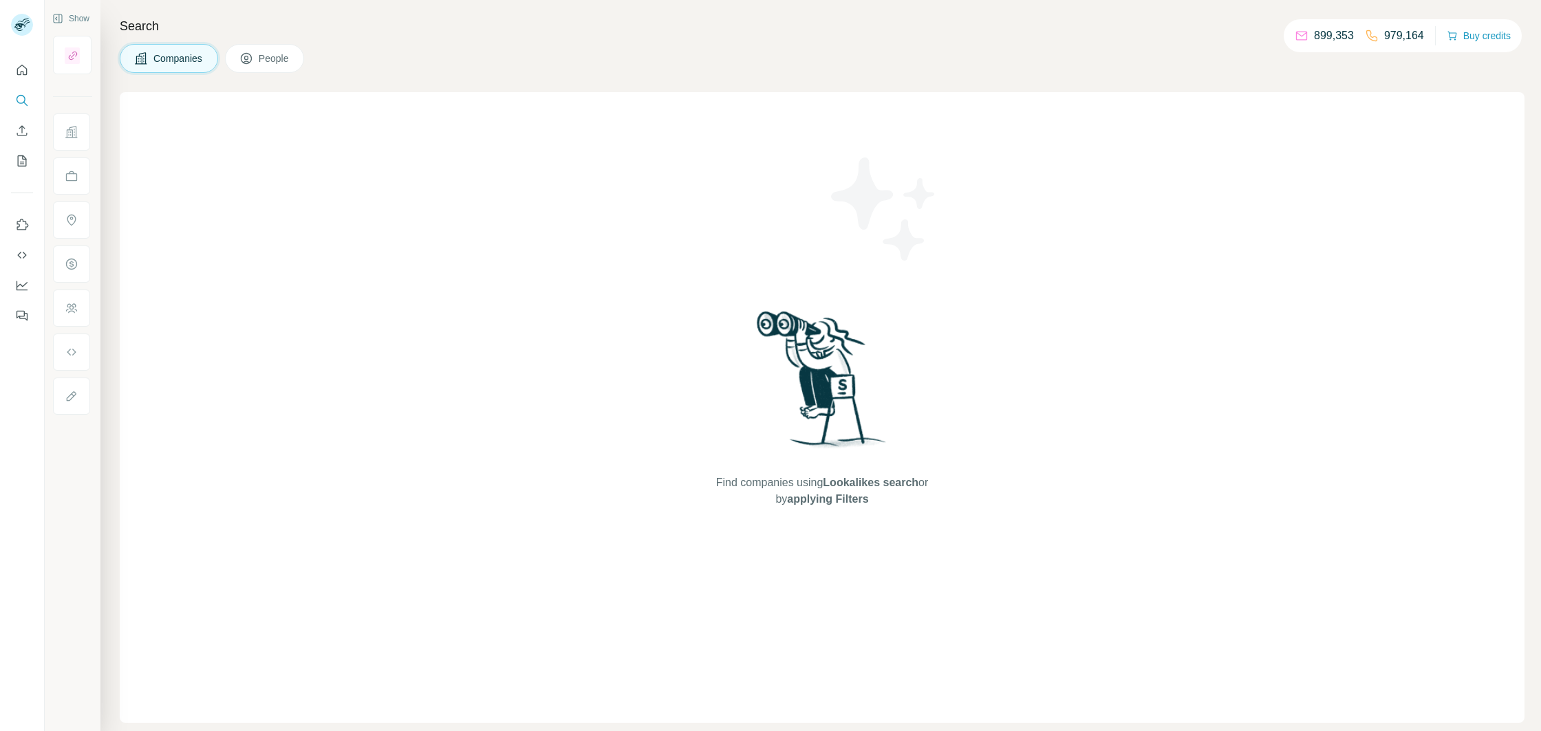 This screenshot has width=1541, height=731. Describe the element at coordinates (71, 19) in the screenshot. I see `button: Show` at that location.